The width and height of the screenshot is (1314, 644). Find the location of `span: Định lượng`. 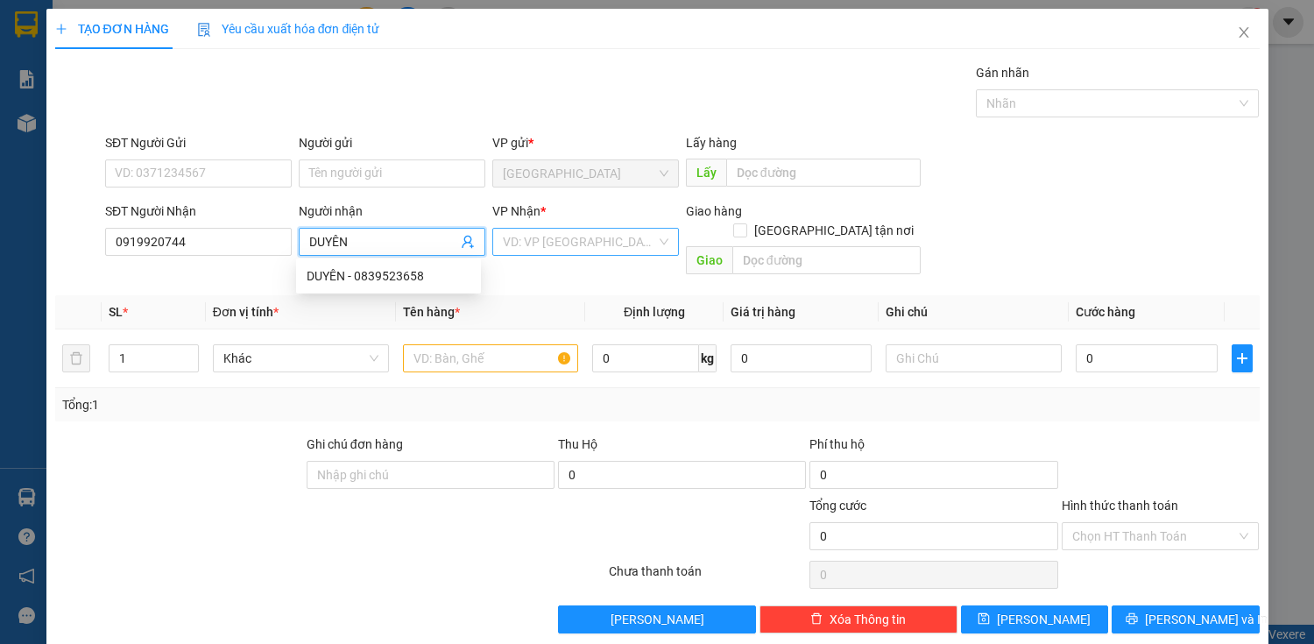

span: Định lượng is located at coordinates (654, 312).